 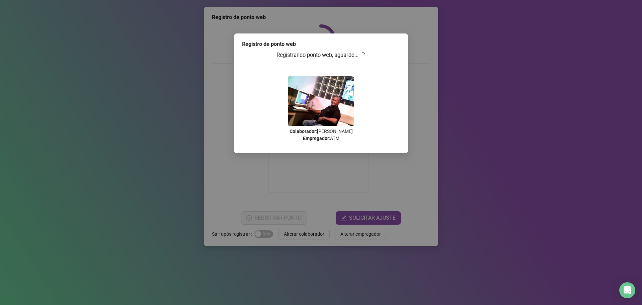 What do you see at coordinates (628, 290) in the screenshot?
I see `div: Open Intercom Messenger` at bounding box center [628, 290].